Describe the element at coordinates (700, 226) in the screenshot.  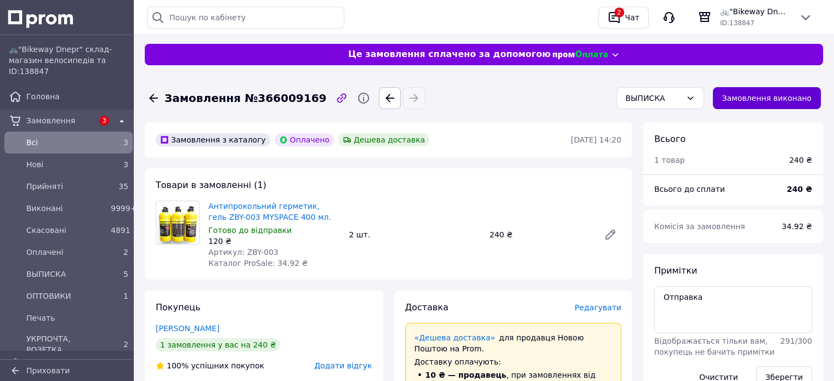
I see `span: Комісія за замовлення` at that location.